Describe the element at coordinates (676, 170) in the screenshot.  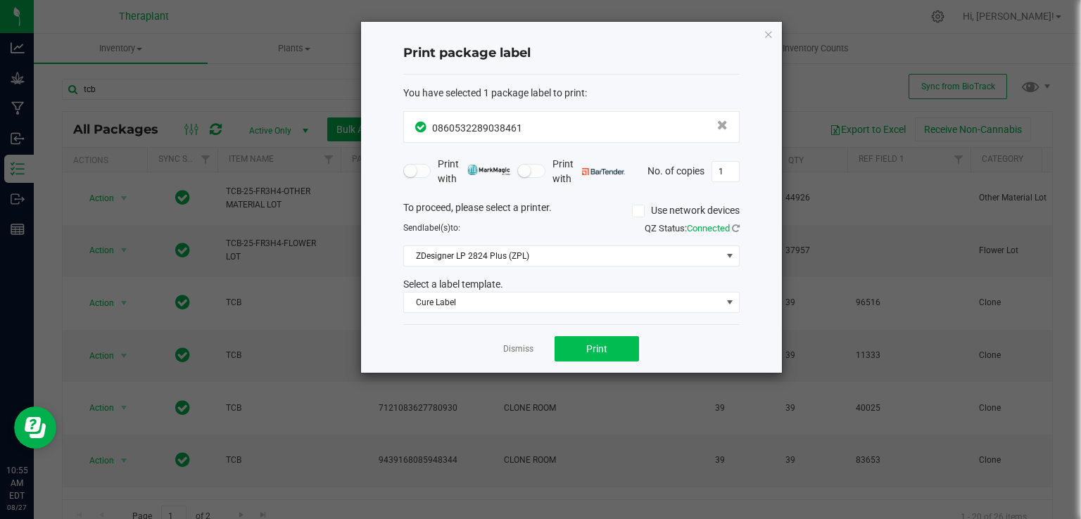
I see `span: No. of copies` at that location.